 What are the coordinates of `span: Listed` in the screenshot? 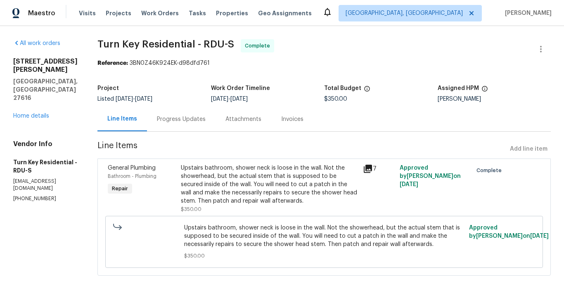 It's located at (125, 99).